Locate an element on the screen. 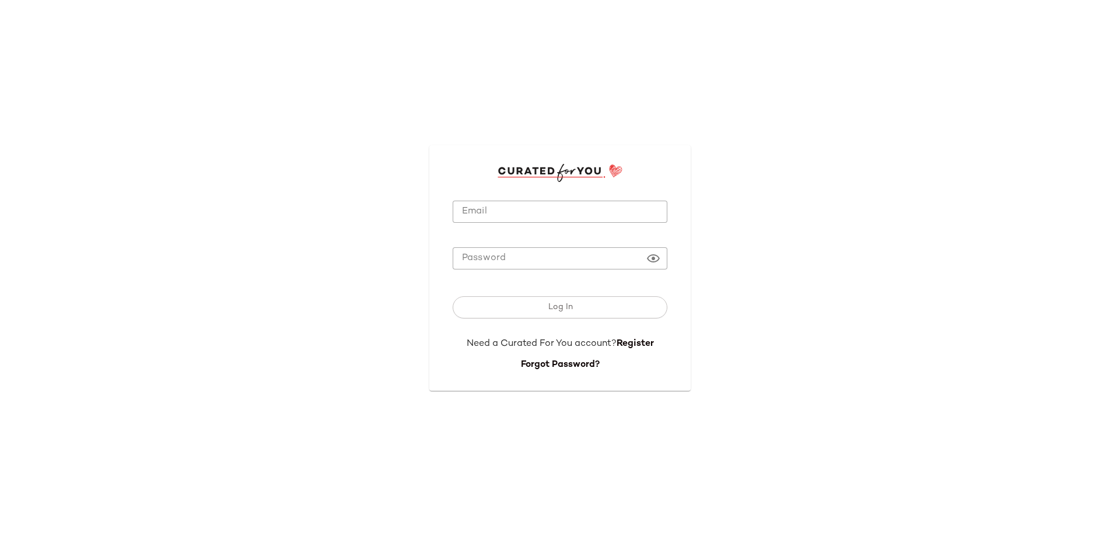 The image size is (1120, 536). a: Forgot Password? is located at coordinates (560, 365).